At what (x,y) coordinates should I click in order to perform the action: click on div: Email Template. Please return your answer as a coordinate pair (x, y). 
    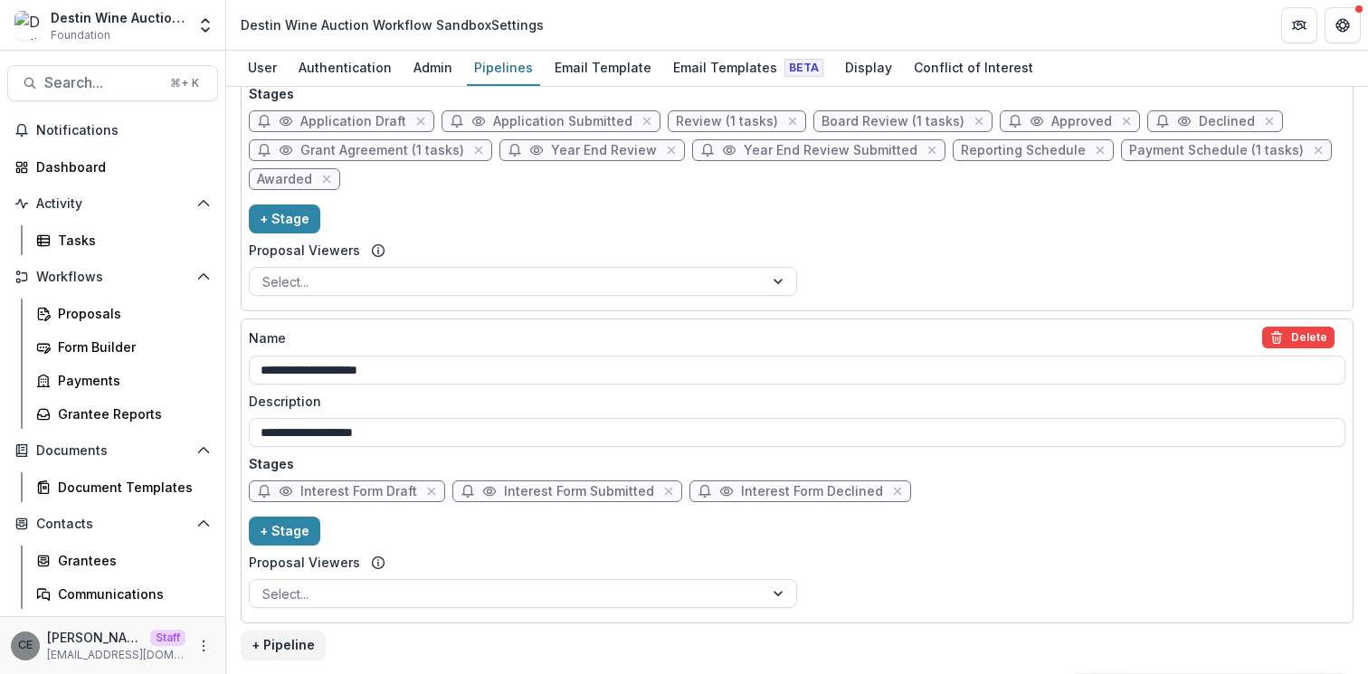
    Looking at the image, I should click on (603, 67).